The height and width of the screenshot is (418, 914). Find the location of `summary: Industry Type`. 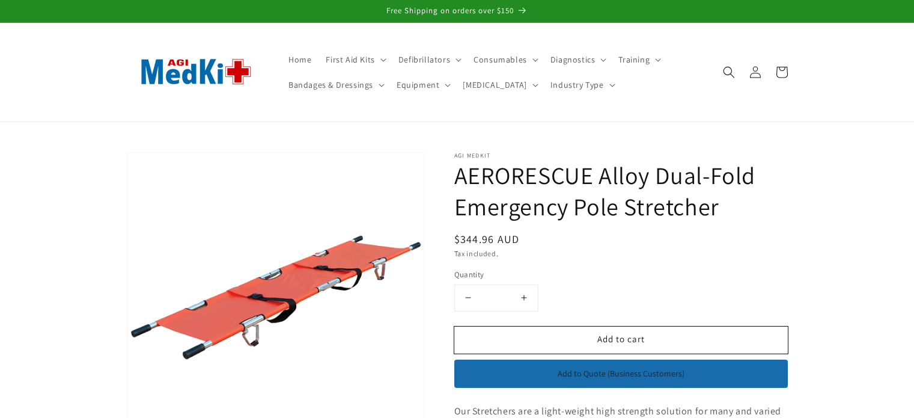

summary: Industry Type is located at coordinates (582, 85).